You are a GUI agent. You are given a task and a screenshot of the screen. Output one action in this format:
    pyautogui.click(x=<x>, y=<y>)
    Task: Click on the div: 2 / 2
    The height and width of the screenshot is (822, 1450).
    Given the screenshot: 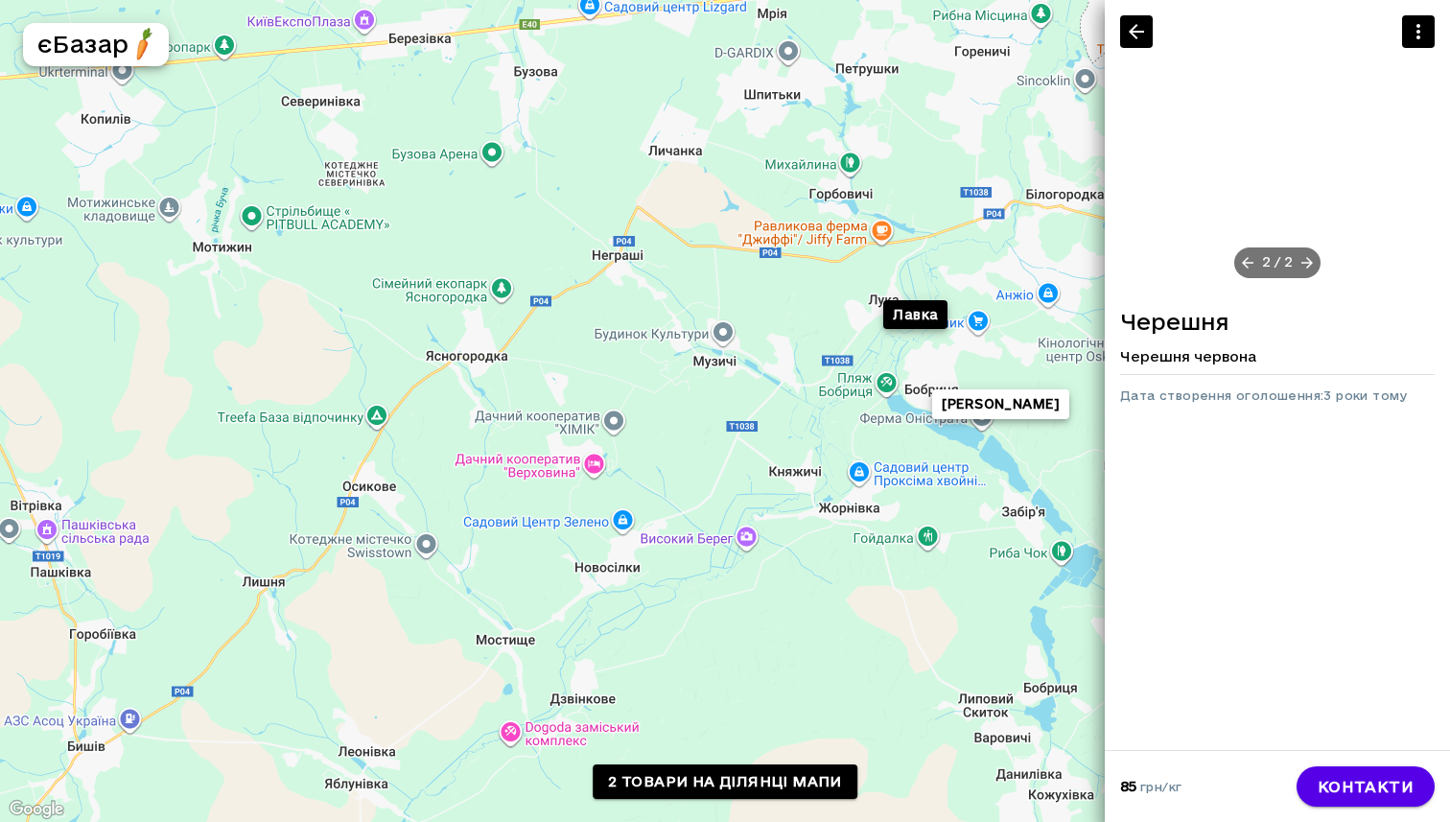 What is the action you would take?
    pyautogui.click(x=1277, y=263)
    